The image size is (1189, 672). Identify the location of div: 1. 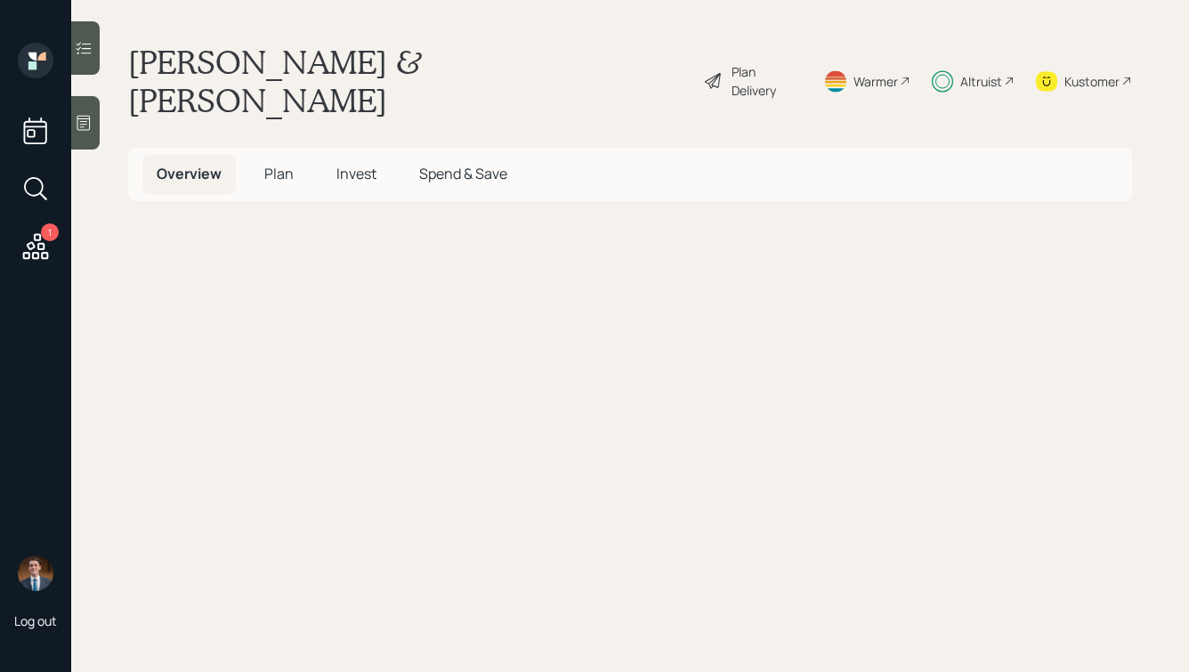
(50, 232).